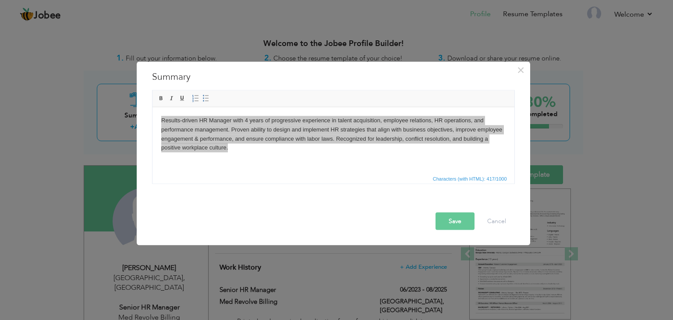 This screenshot has height=320, width=673. Describe the element at coordinates (333, 77) in the screenshot. I see `h3: Summary` at that location.